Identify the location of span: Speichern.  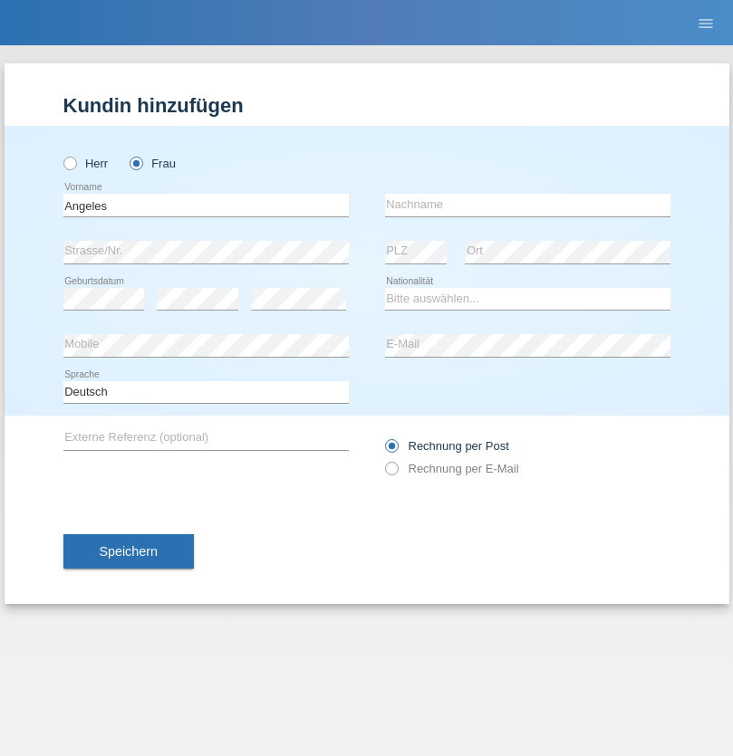
(129, 551).